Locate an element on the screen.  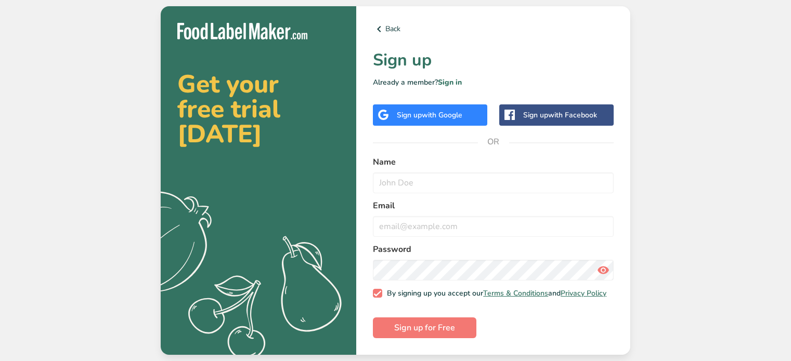
span: OR is located at coordinates (493, 142).